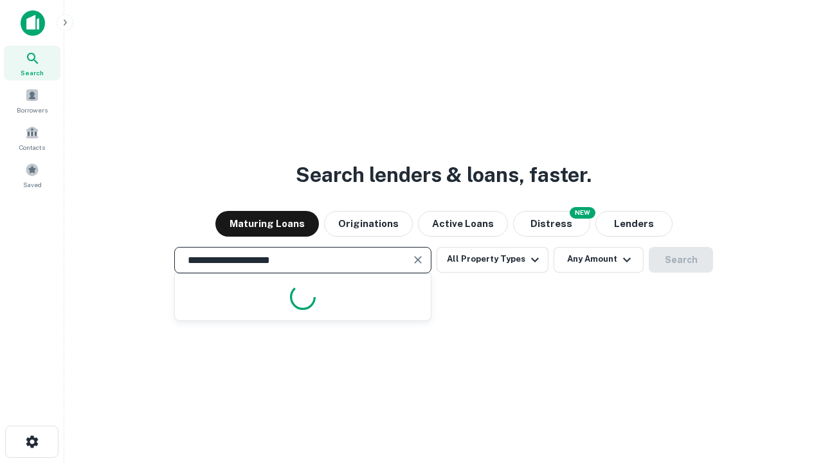 The image size is (823, 463). I want to click on button: All Property Types, so click(492, 260).